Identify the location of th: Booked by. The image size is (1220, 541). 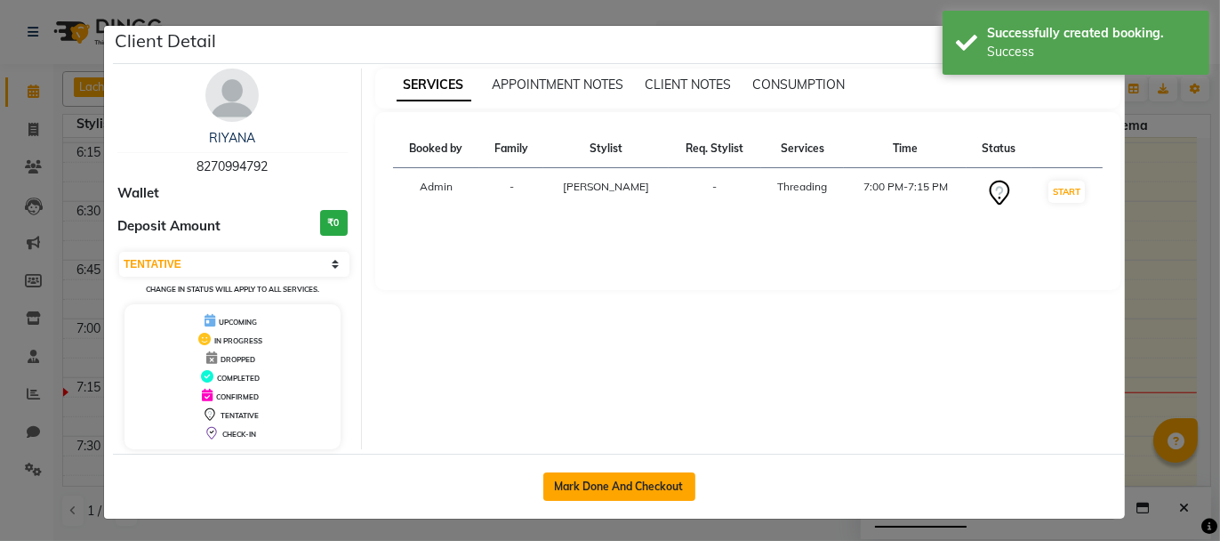
(437, 148).